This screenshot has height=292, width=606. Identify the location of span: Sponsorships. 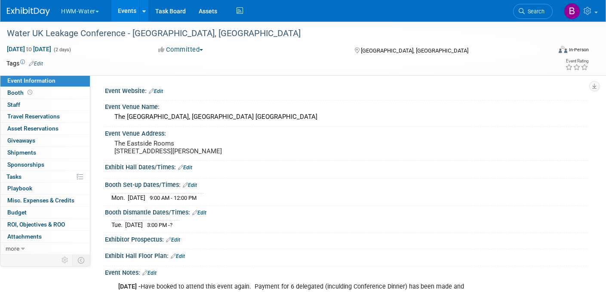
(26, 164).